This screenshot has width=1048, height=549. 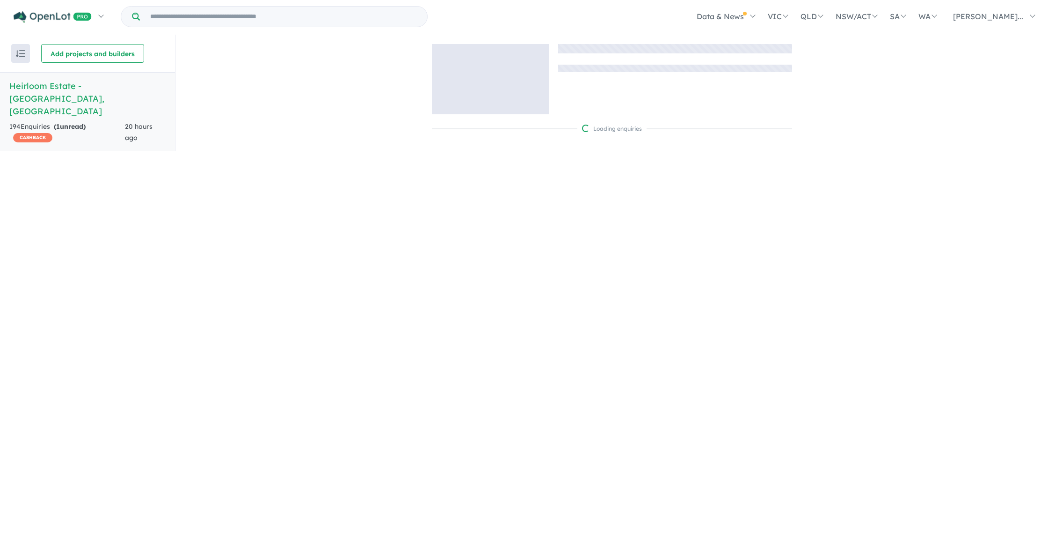 What do you see at coordinates (139, 132) in the screenshot?
I see `span: 20 hours ago` at bounding box center [139, 132].